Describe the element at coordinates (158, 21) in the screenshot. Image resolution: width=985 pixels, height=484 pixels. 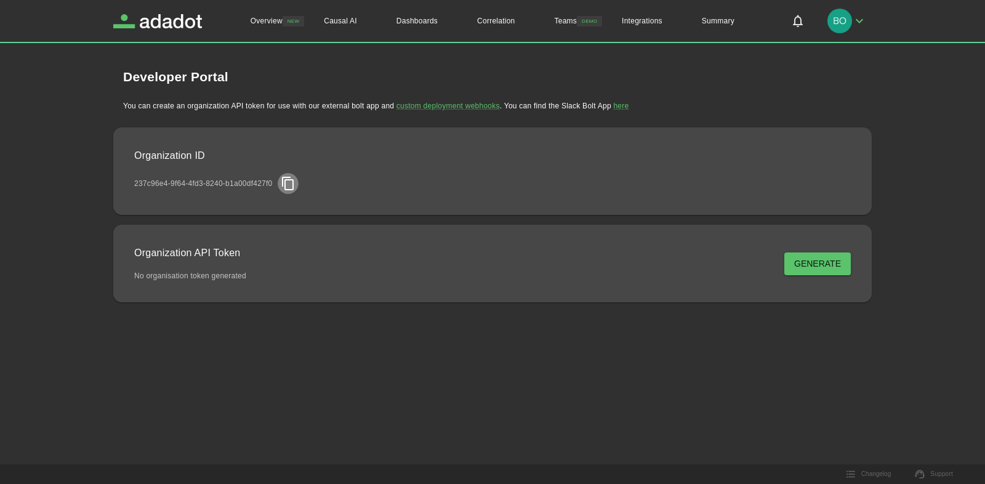
I see `a: Adadot Homepage` at that location.